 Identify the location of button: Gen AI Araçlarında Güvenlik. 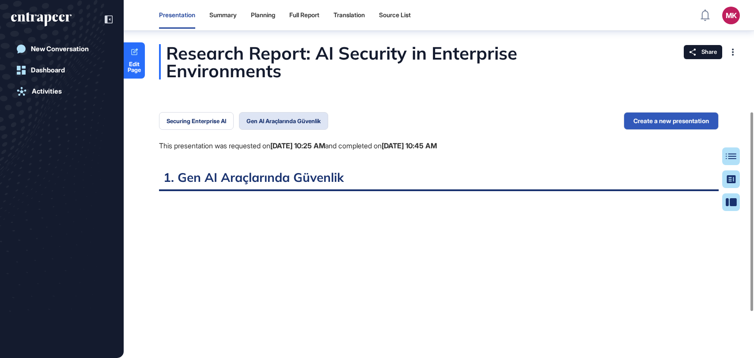
(283, 121).